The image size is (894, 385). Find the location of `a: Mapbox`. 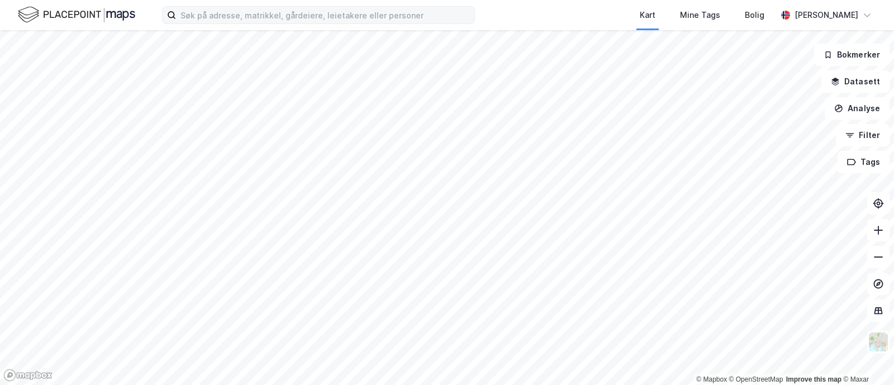

a: Mapbox is located at coordinates (712, 380).